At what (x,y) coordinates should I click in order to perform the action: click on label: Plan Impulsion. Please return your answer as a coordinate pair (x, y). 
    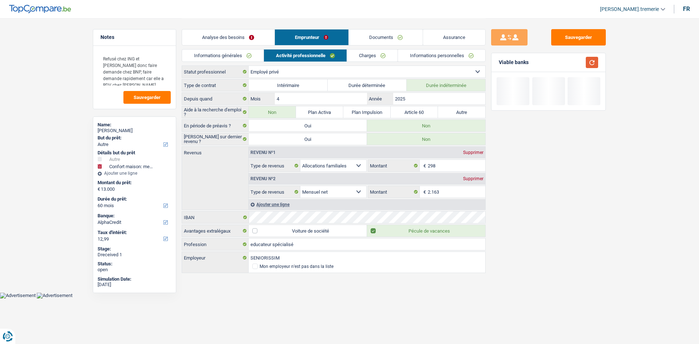
    Looking at the image, I should click on (367, 112).